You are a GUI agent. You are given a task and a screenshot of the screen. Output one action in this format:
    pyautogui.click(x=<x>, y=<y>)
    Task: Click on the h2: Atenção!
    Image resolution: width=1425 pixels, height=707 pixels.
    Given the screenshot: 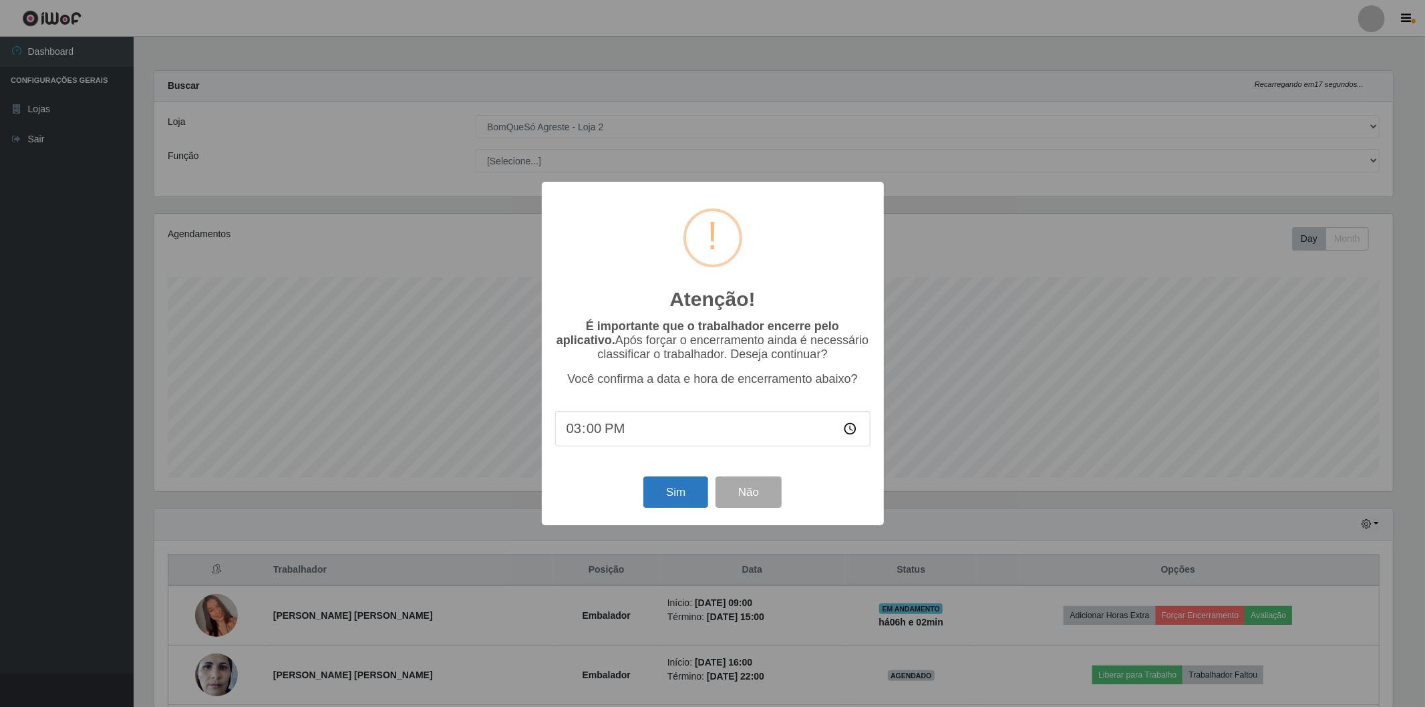 What is the action you would take?
    pyautogui.click(x=712, y=299)
    